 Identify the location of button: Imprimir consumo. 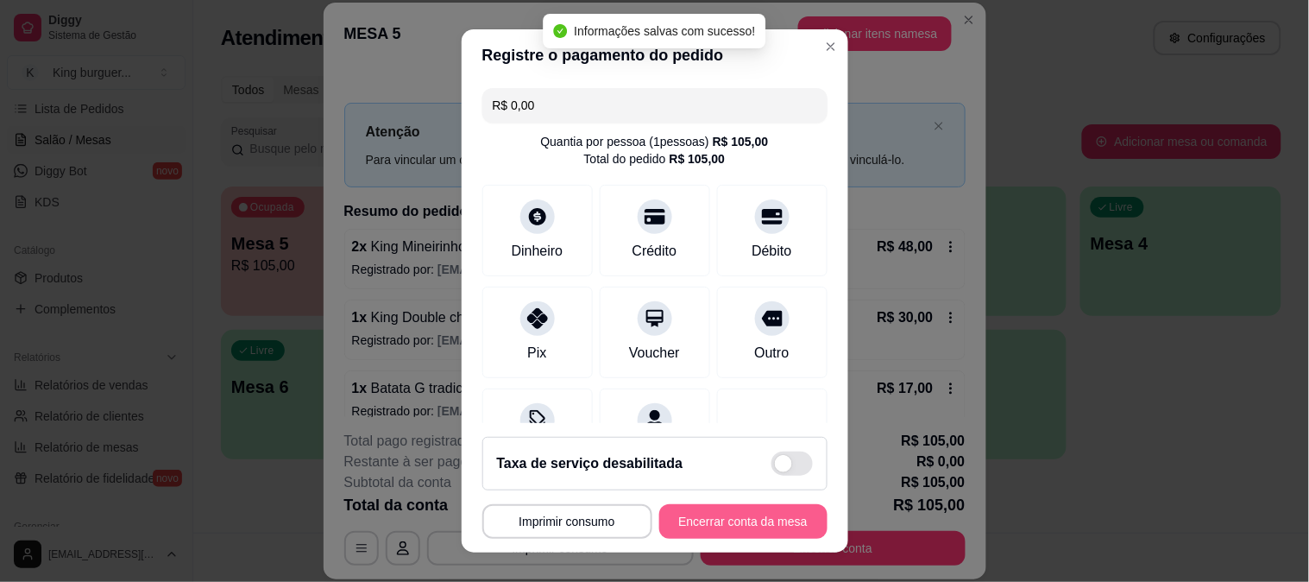
(567, 521).